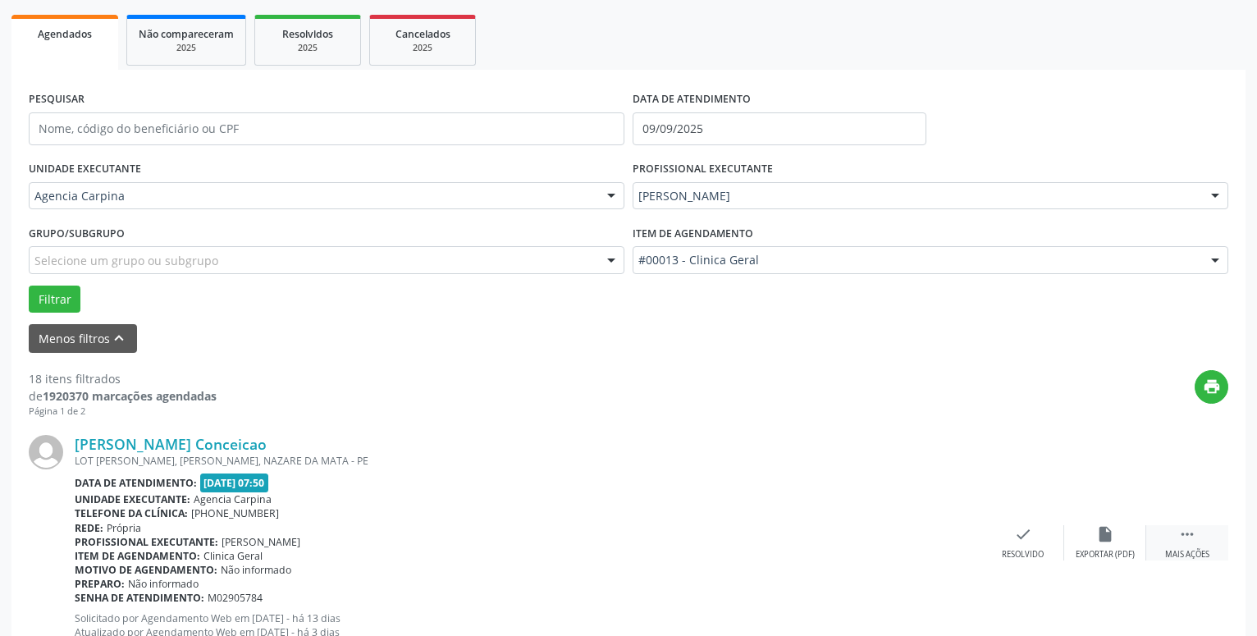 Image resolution: width=1257 pixels, height=636 pixels. What do you see at coordinates (917, 260) in the screenshot?
I see `span: #00013 - Clinica Geral` at bounding box center [917, 260].